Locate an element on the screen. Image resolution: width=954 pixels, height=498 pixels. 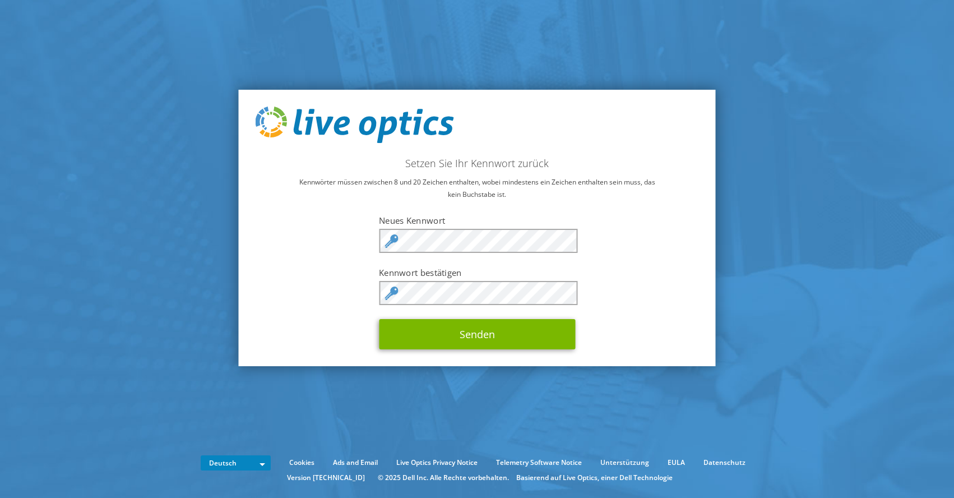
li: Basierend auf Live Optics, einer Dell Technologie is located at coordinates (594, 477).